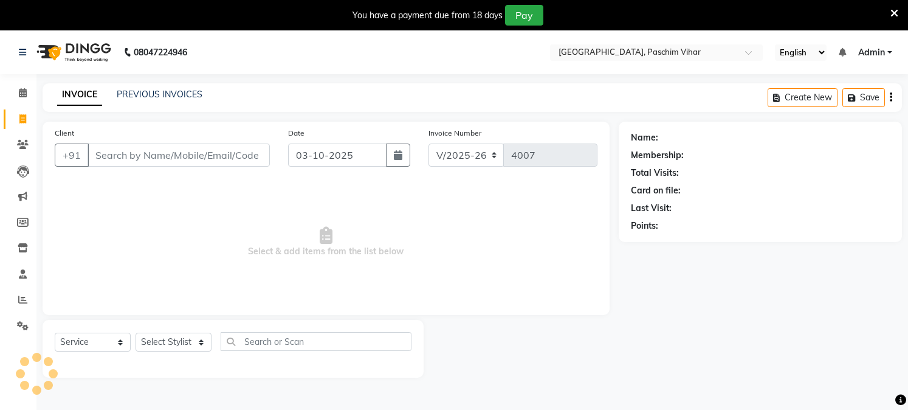  Describe the element at coordinates (72, 52) in the screenshot. I see `img: logo` at that location.